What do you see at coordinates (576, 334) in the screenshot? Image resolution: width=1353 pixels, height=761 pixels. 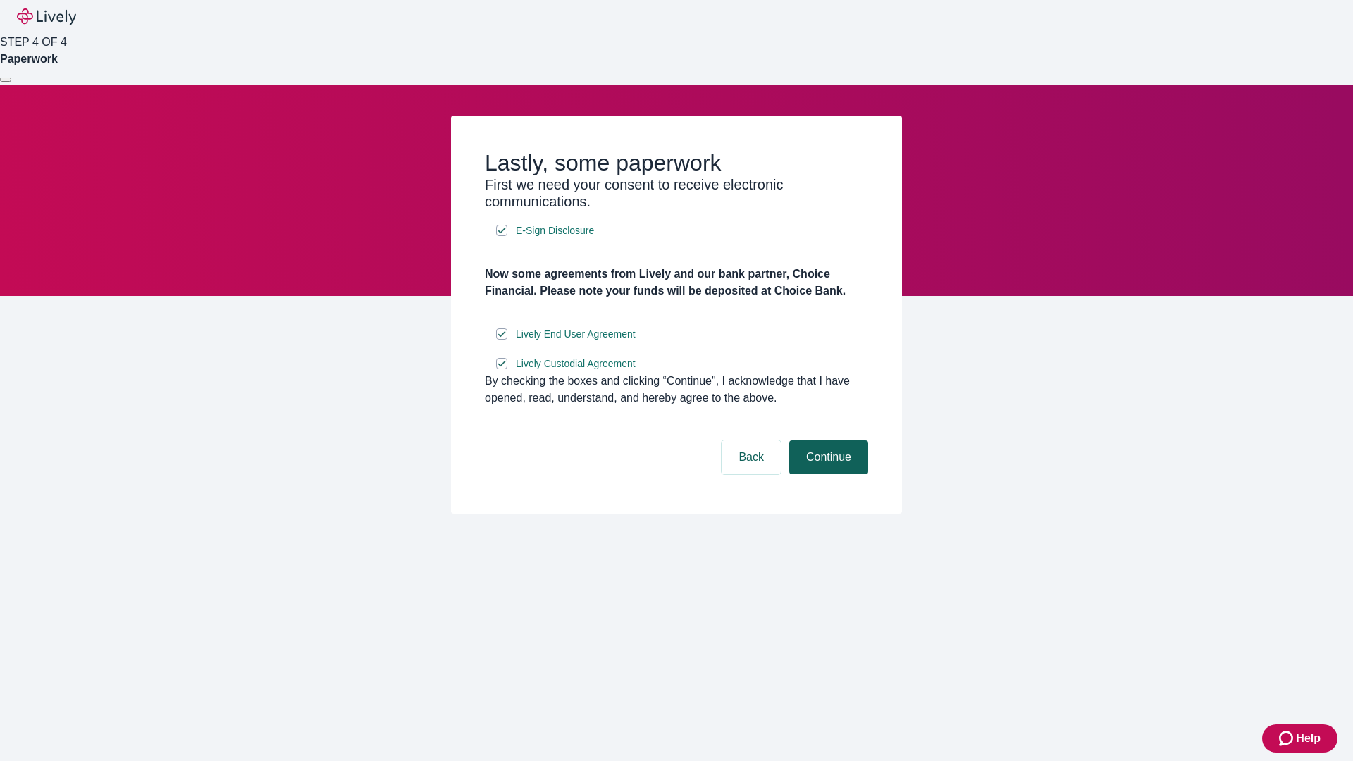 I see `span: Lively End User Agreement` at bounding box center [576, 334].